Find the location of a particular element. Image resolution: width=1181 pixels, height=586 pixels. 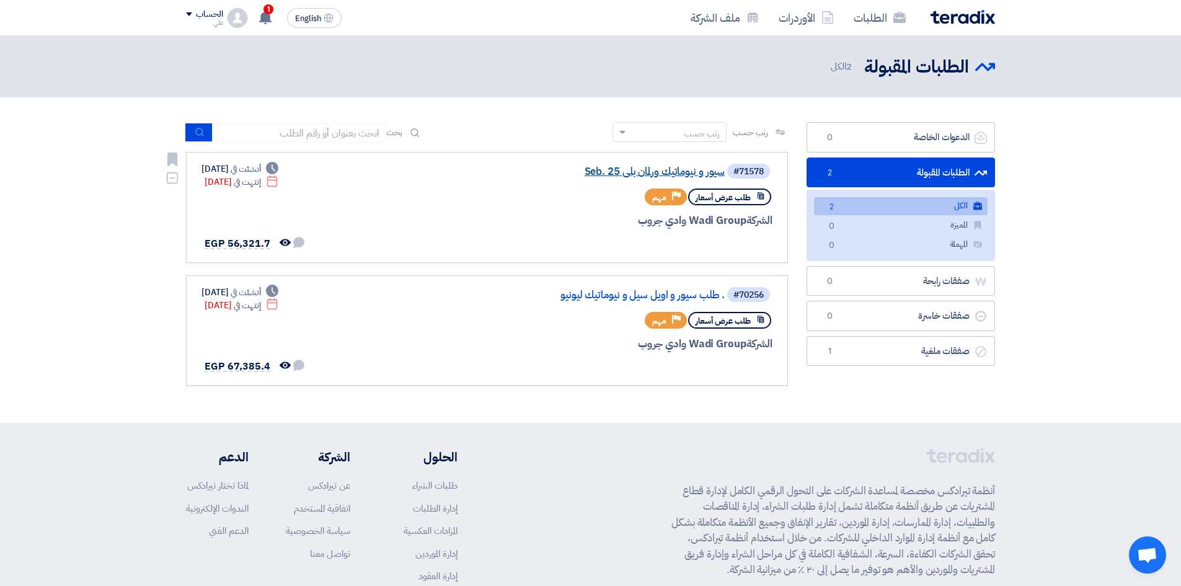

a: سيور و نيوماتيك ورلمان بلي Seb. 25 is located at coordinates (601, 172).